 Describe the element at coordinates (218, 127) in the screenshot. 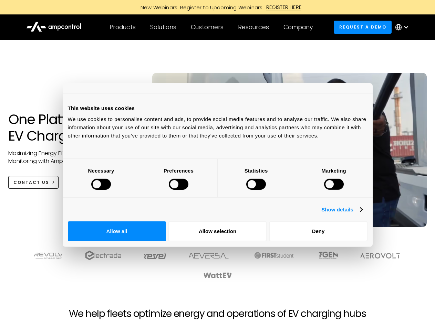

I see `div: We use cookies to personalise content and ads, to provide social media features and to analyse ou...` at that location.